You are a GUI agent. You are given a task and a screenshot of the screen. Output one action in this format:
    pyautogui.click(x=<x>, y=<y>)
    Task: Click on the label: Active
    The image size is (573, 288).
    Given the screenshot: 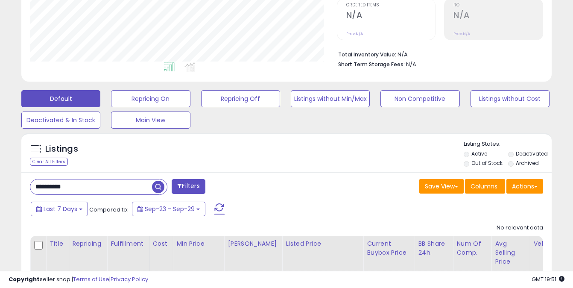 What is the action you would take?
    pyautogui.click(x=479, y=153)
    